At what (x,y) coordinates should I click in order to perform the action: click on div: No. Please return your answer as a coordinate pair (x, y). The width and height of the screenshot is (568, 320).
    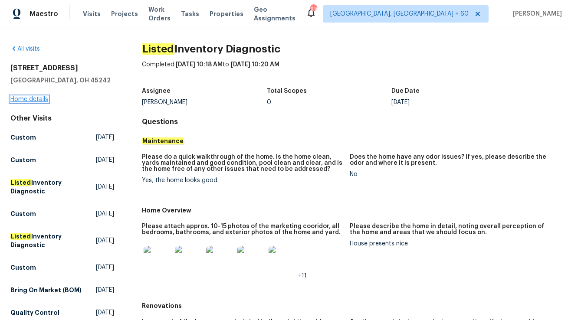
    Looking at the image, I should click on (450, 175).